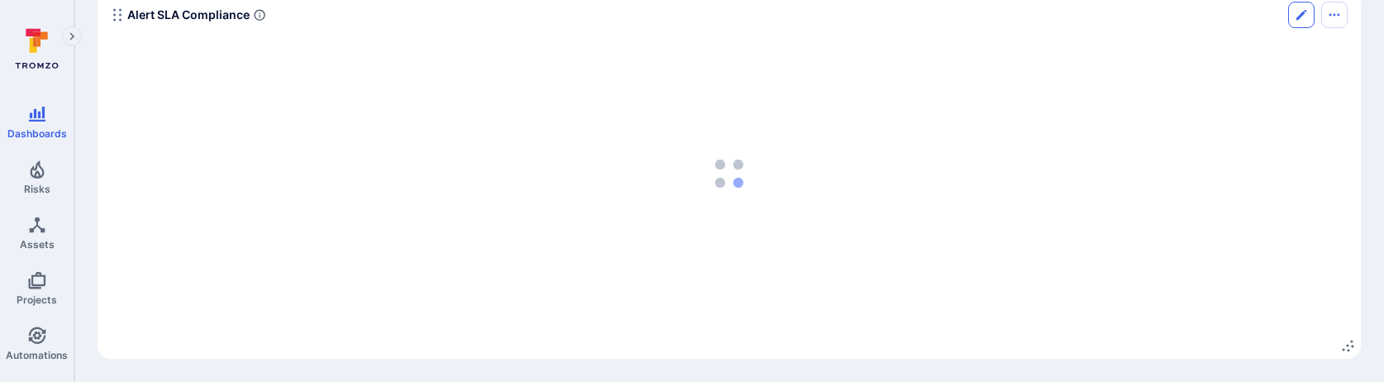  Describe the element at coordinates (1301, 15) in the screenshot. I see `button: Edit` at that location.